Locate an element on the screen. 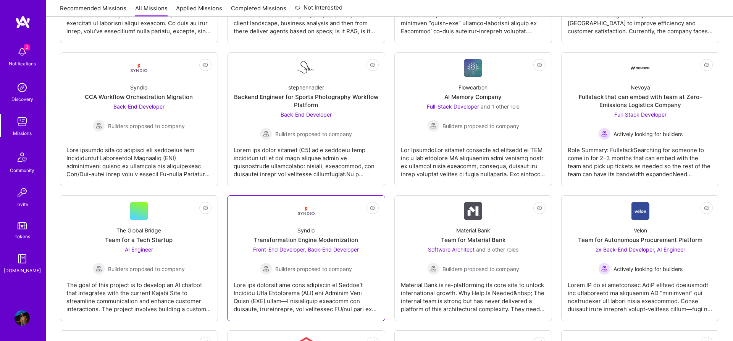 The width and height of the screenshot is (733, 341). img: Community is located at coordinates (22, 157).